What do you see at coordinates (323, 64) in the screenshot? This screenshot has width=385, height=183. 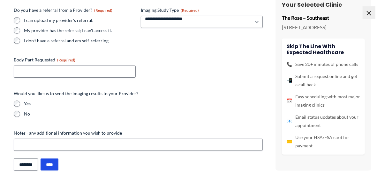 I see `li: Save 20+ minutes of phone calls` at bounding box center [323, 64].